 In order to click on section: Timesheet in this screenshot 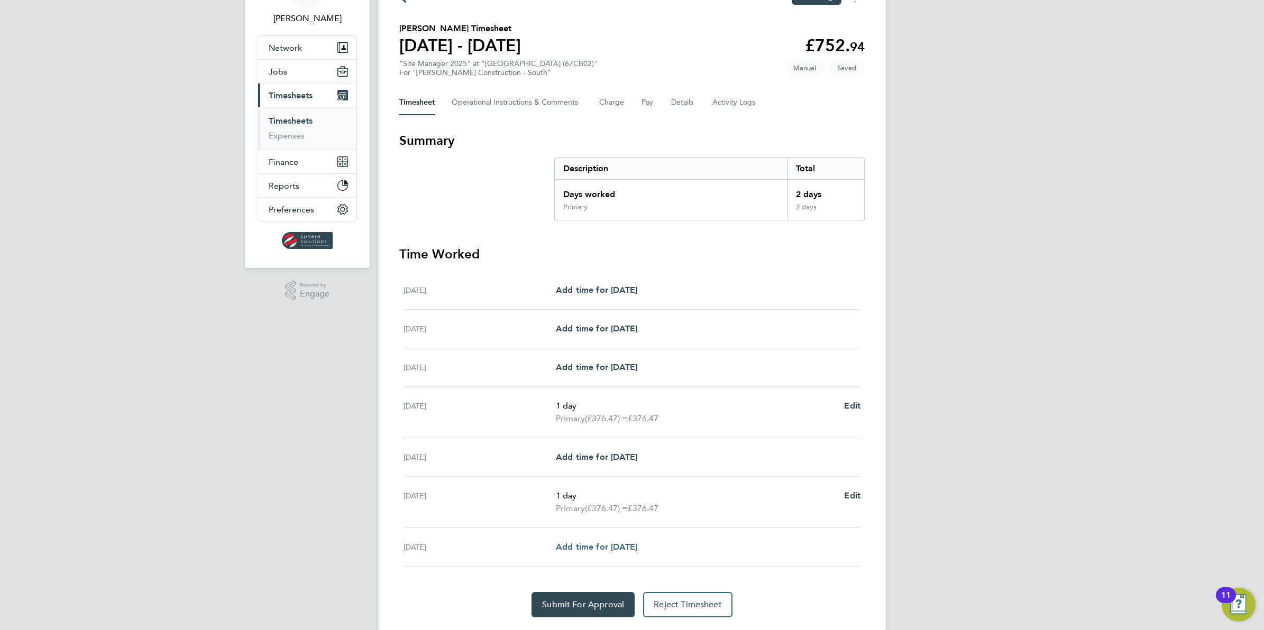, I will do `click(632, 375)`.